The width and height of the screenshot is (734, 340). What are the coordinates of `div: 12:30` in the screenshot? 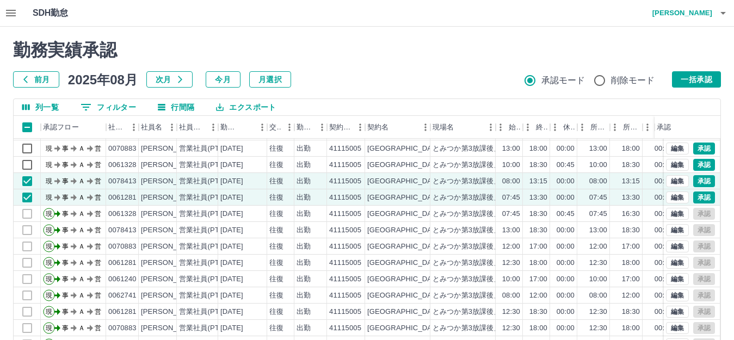 It's located at (598, 263).